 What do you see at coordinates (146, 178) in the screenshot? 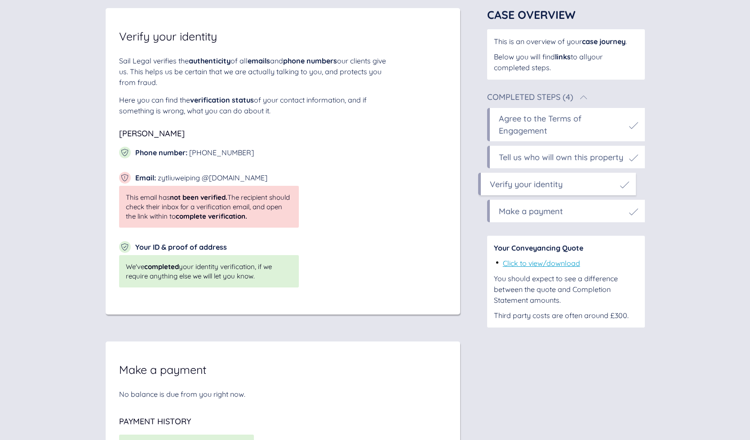
I see `span: Email :` at bounding box center [146, 178].